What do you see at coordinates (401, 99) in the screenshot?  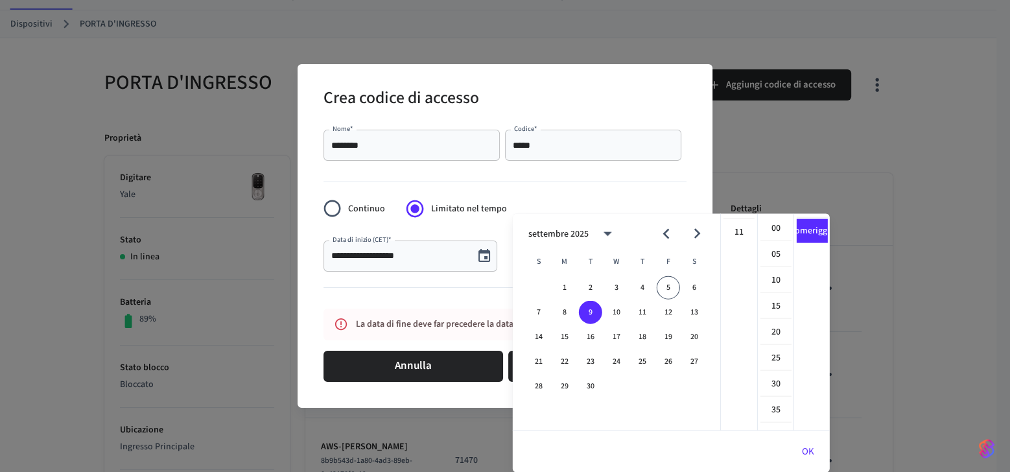 I see `h2: Crea codice di accesso` at bounding box center [401, 99].